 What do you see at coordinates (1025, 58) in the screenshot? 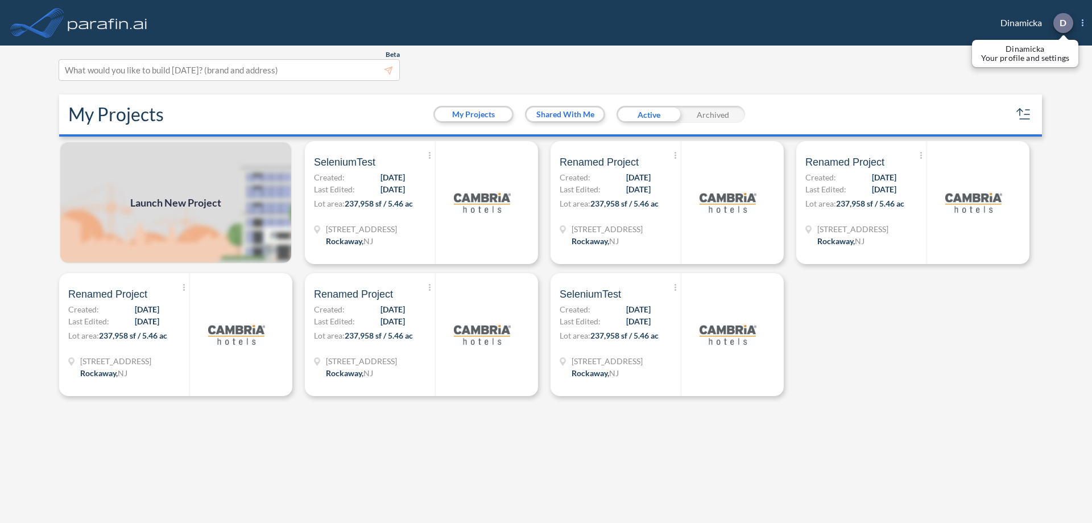
I see `p: Your profile and settings` at bounding box center [1025, 58].